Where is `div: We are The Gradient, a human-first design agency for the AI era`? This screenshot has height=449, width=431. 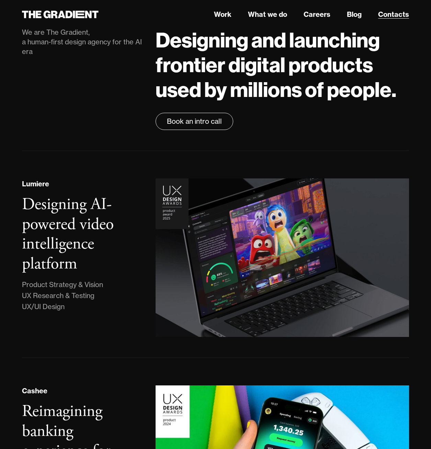 div: We are The Gradient, a human-first design agency for the AI era is located at coordinates (82, 42).